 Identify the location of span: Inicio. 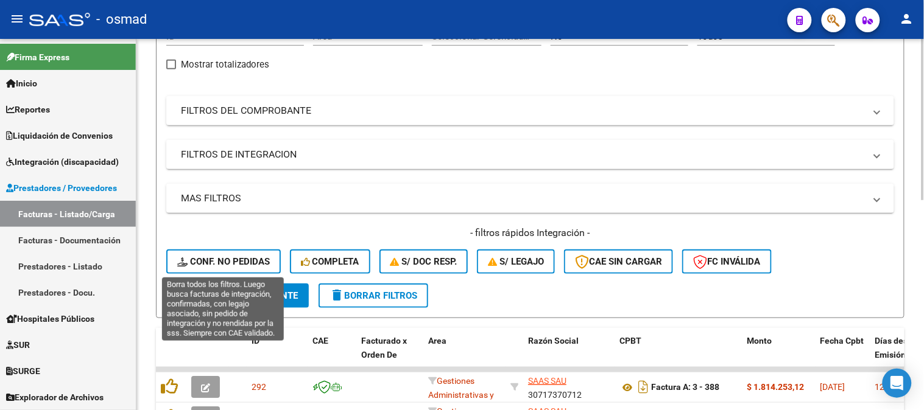
(21, 83).